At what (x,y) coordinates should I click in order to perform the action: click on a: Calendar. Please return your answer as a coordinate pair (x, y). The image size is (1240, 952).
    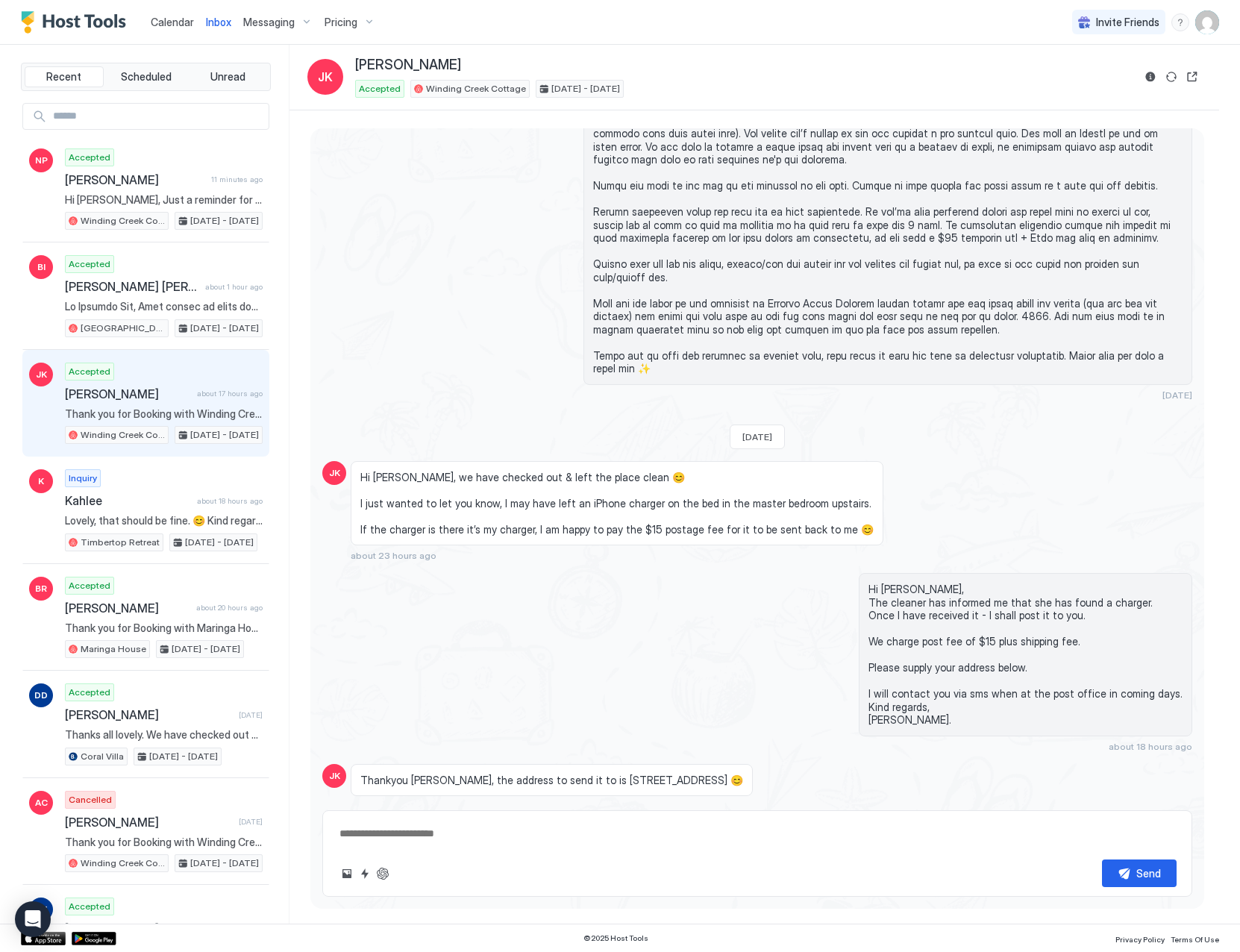
    Looking at the image, I should click on (172, 22).